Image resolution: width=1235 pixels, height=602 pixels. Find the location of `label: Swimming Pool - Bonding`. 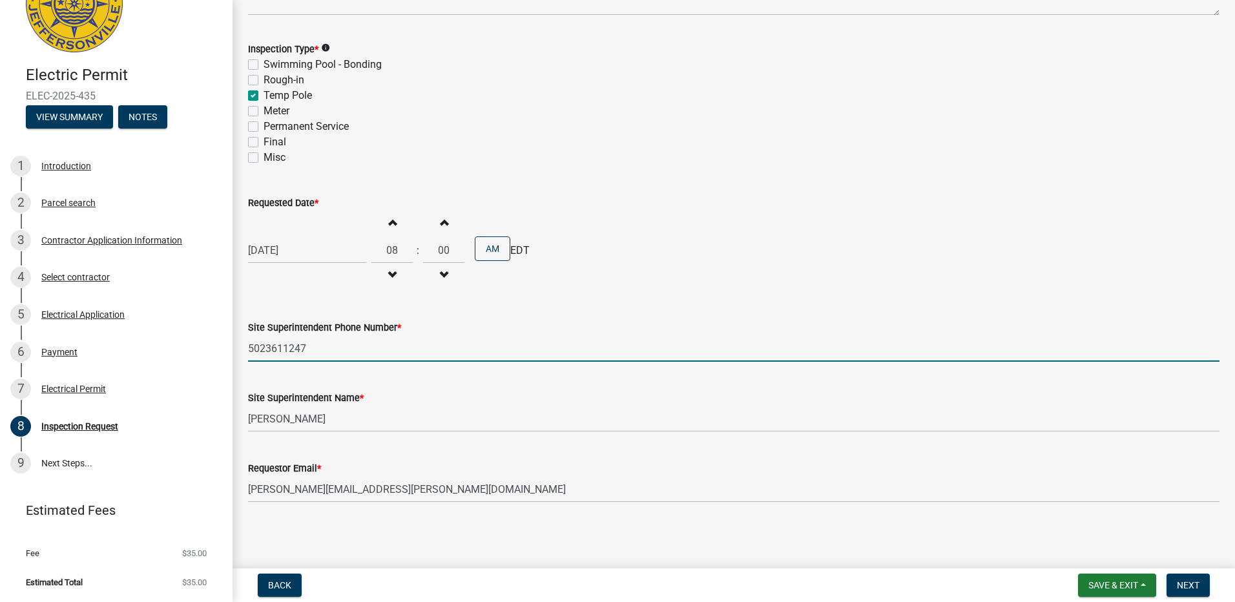

label: Swimming Pool - Bonding is located at coordinates (322, 65).